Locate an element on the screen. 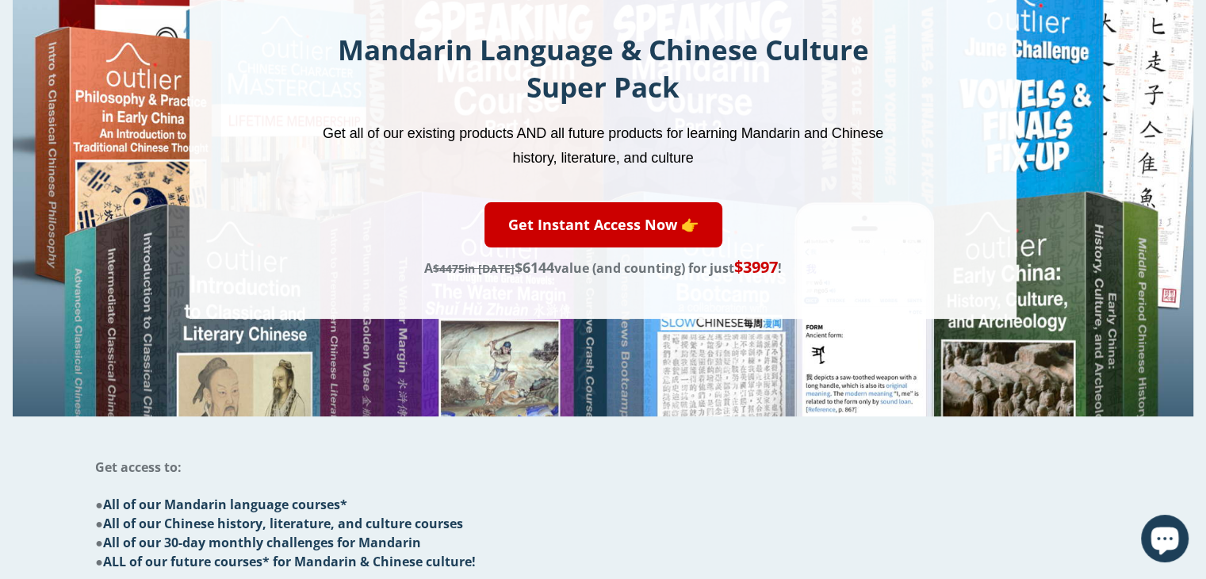 This screenshot has height=579, width=1206. span: $4475 is located at coordinates (449, 268).